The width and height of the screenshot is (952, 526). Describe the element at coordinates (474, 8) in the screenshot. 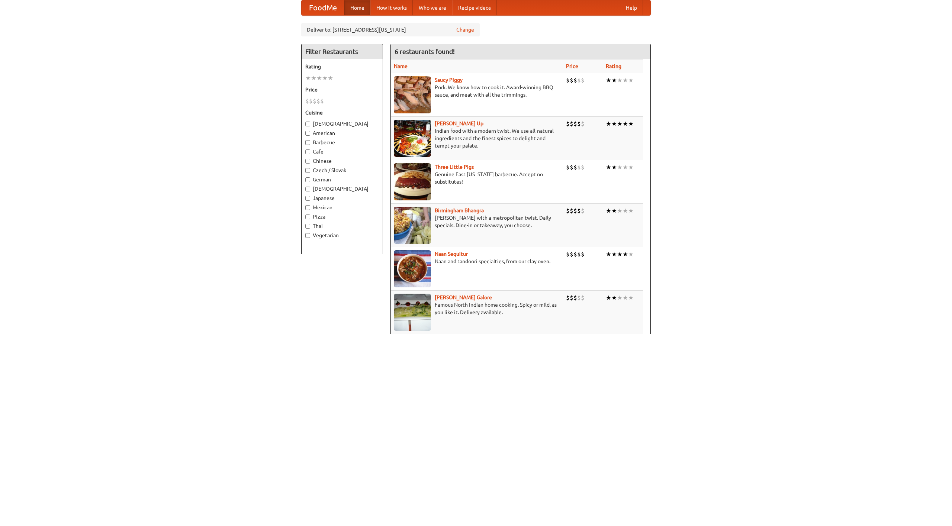

I see `a: Recipe videos` at that location.